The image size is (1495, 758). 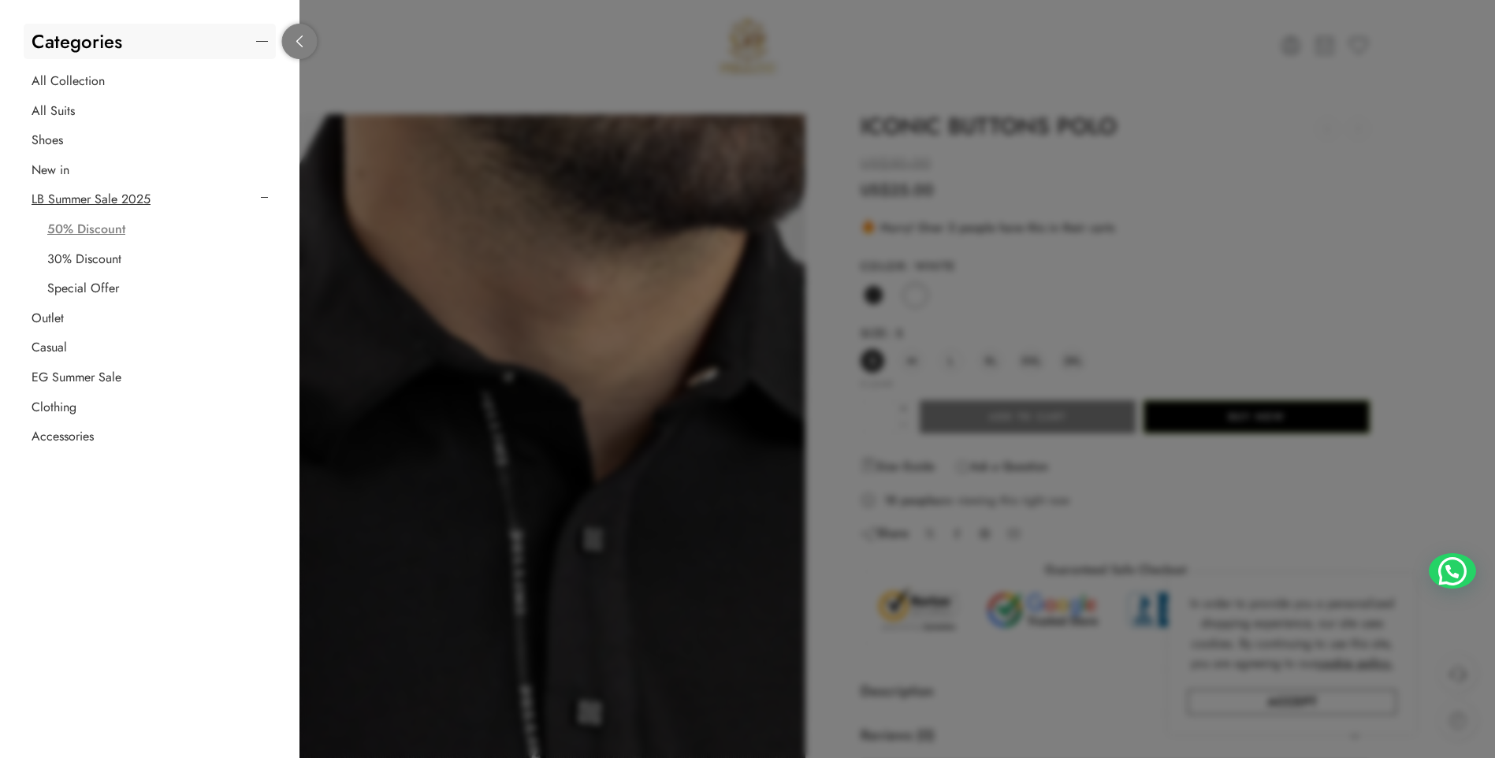 I want to click on a: Categories, so click(x=150, y=41).